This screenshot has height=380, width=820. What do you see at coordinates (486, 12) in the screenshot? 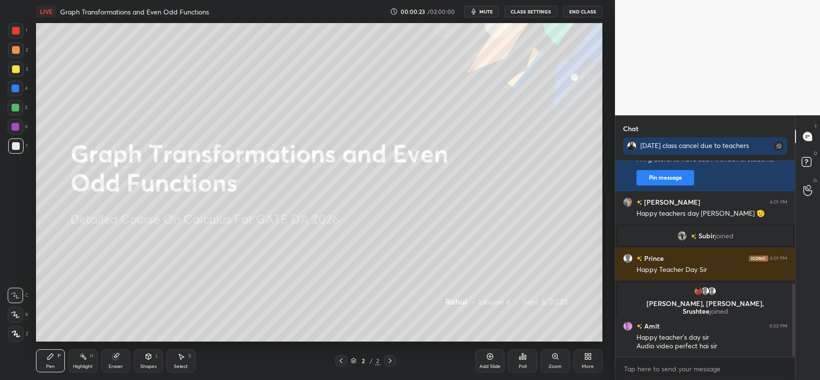
I see `span: mute` at bounding box center [486, 12].